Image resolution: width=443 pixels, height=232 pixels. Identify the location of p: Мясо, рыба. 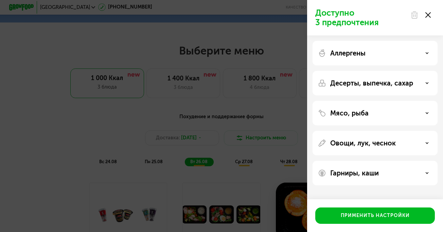
(350, 113).